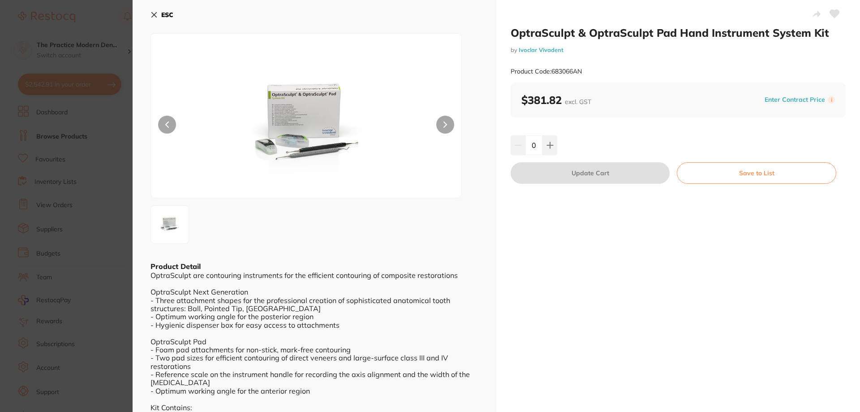  Describe the element at coordinates (176, 266) in the screenshot. I see `b: Product Detail` at that location.